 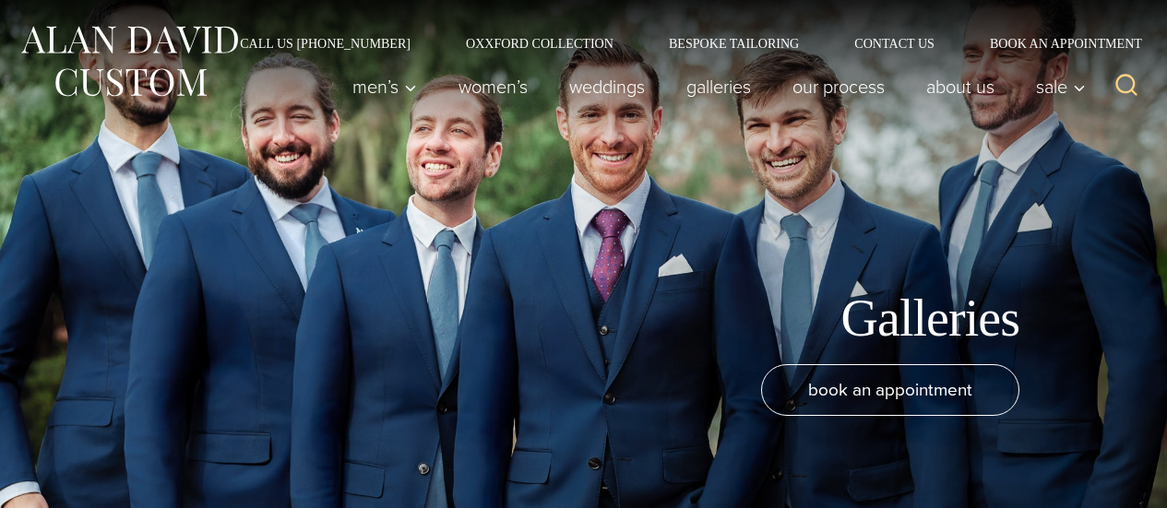 I want to click on a: Contact Us, so click(x=894, y=43).